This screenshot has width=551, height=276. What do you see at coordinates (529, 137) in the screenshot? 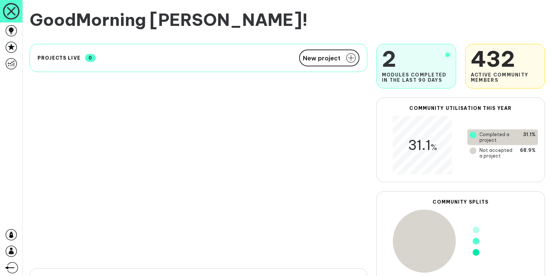
I see `span: 31.1%` at bounding box center [529, 137].